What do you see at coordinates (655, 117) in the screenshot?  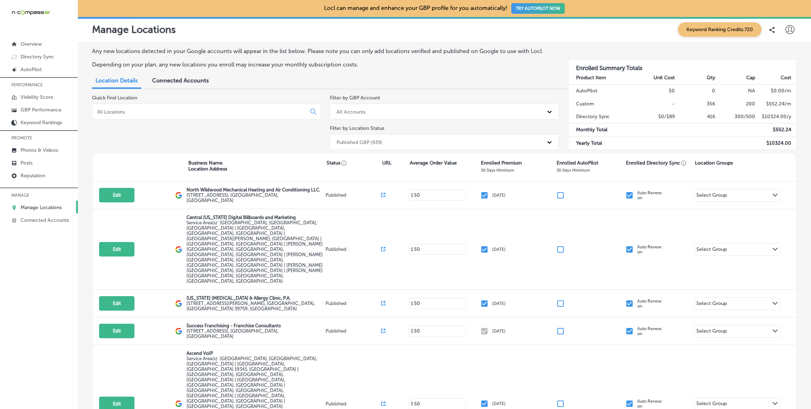 I see `td: $0/$89` at bounding box center [655, 117].